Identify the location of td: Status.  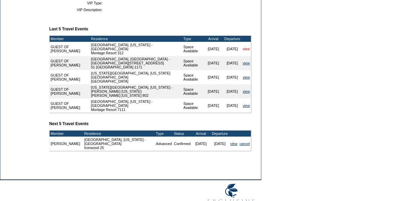
(182, 134).